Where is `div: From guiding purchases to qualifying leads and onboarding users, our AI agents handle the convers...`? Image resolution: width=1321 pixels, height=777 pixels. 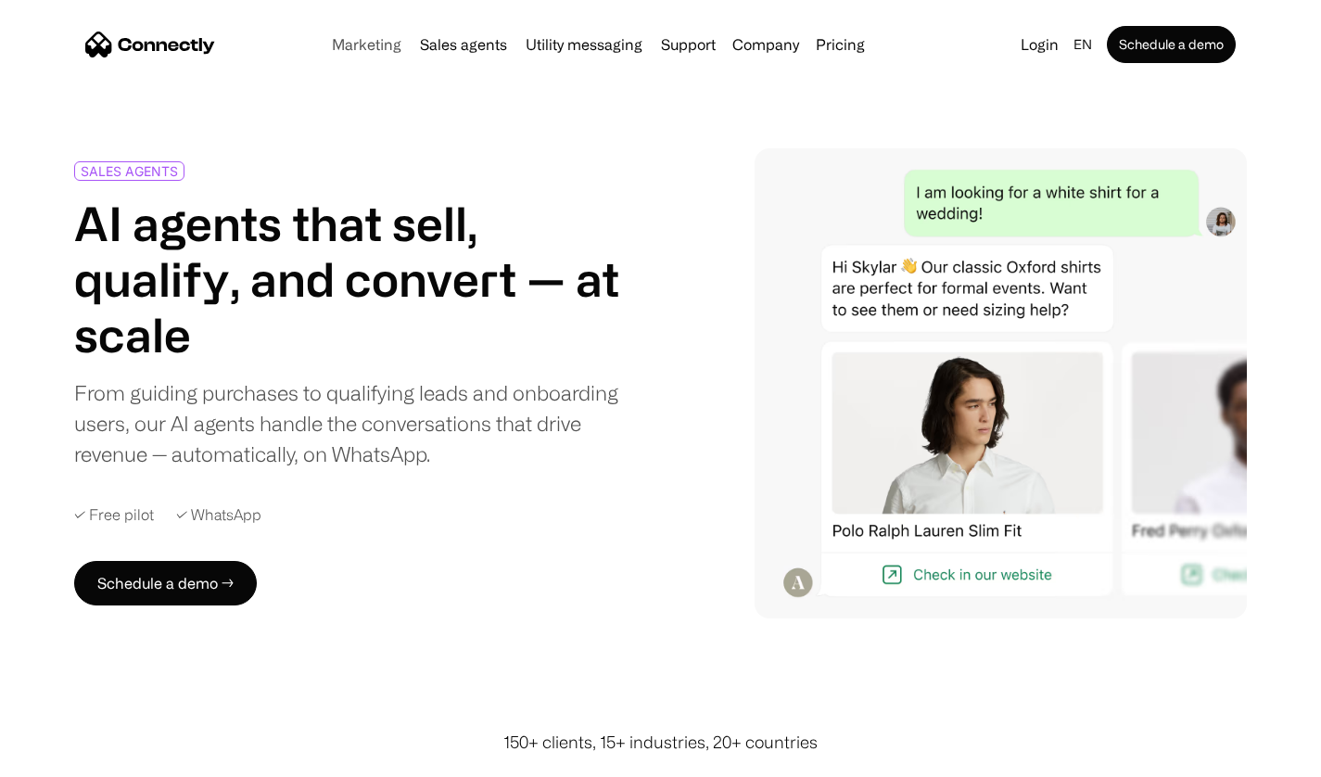 div: From guiding purchases to qualifying leads and onboarding users, our AI agents handle the convers... is located at coordinates (363, 423).